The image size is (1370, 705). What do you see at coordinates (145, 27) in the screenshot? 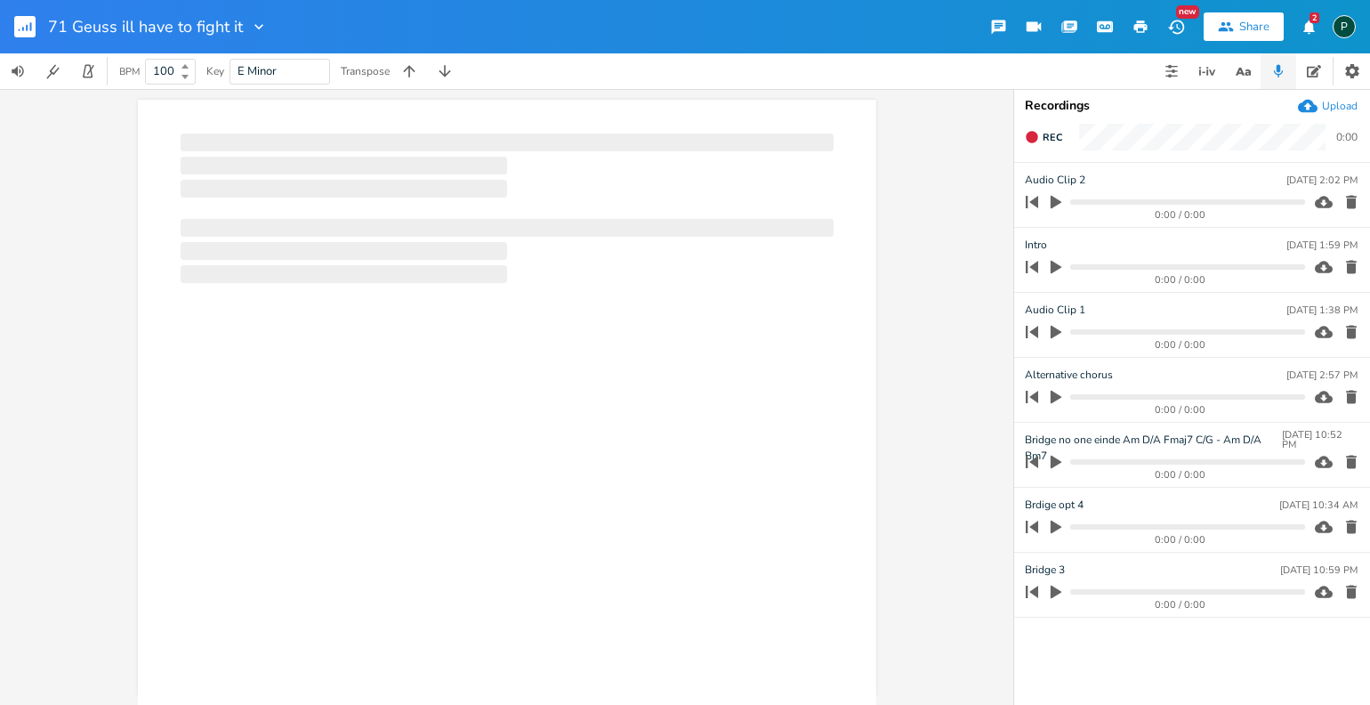
I see `span: 71 Geuss ill have to fight it` at bounding box center [145, 27].